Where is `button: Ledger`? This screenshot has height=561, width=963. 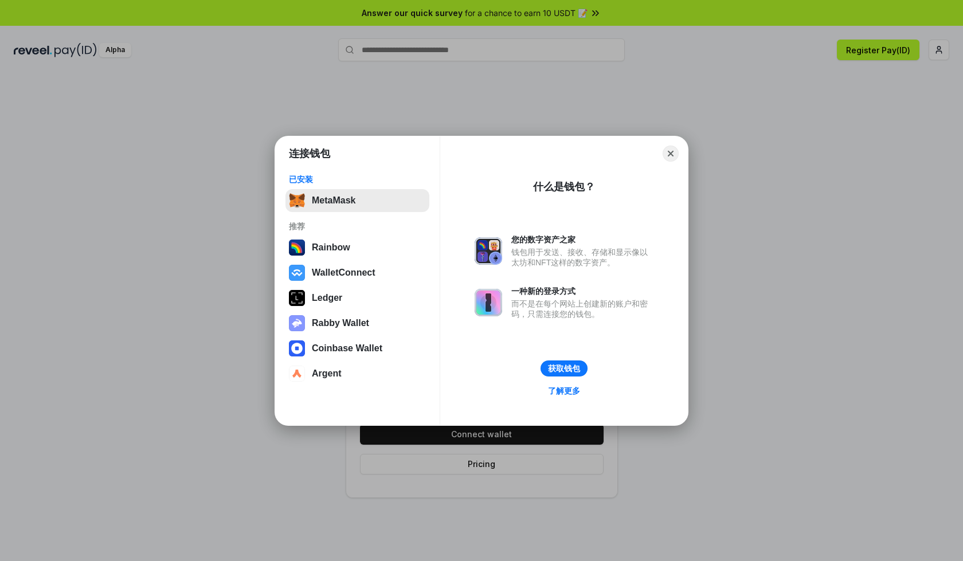
button: Ledger is located at coordinates (357, 298).